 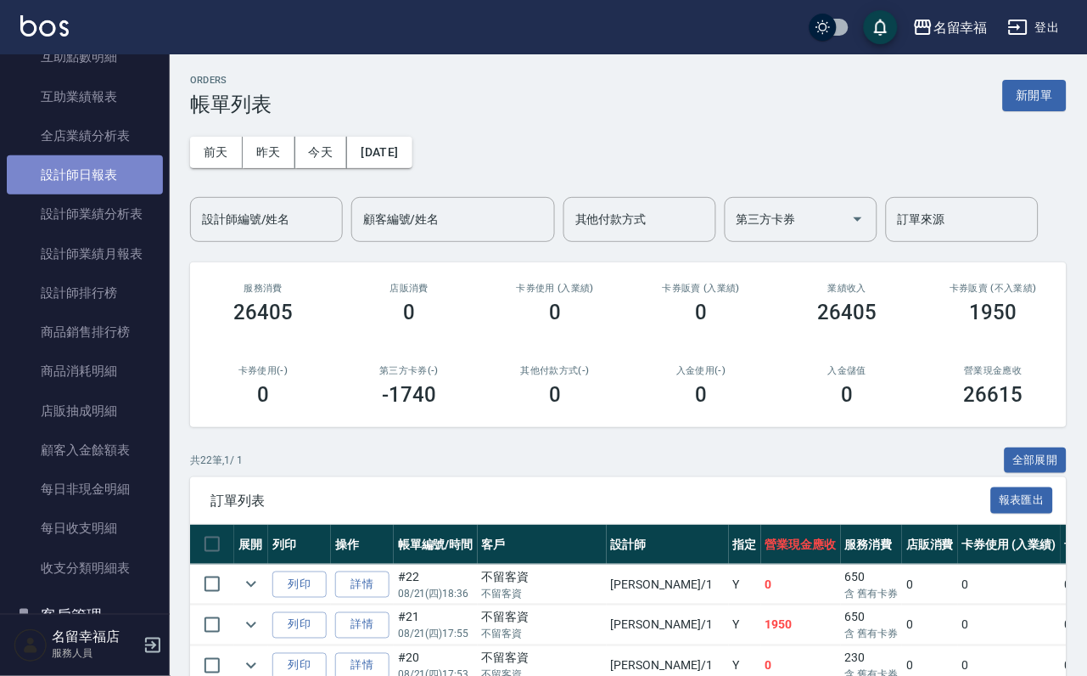 What do you see at coordinates (435, 625) in the screenshot?
I see `td: #21` at bounding box center [435, 625].